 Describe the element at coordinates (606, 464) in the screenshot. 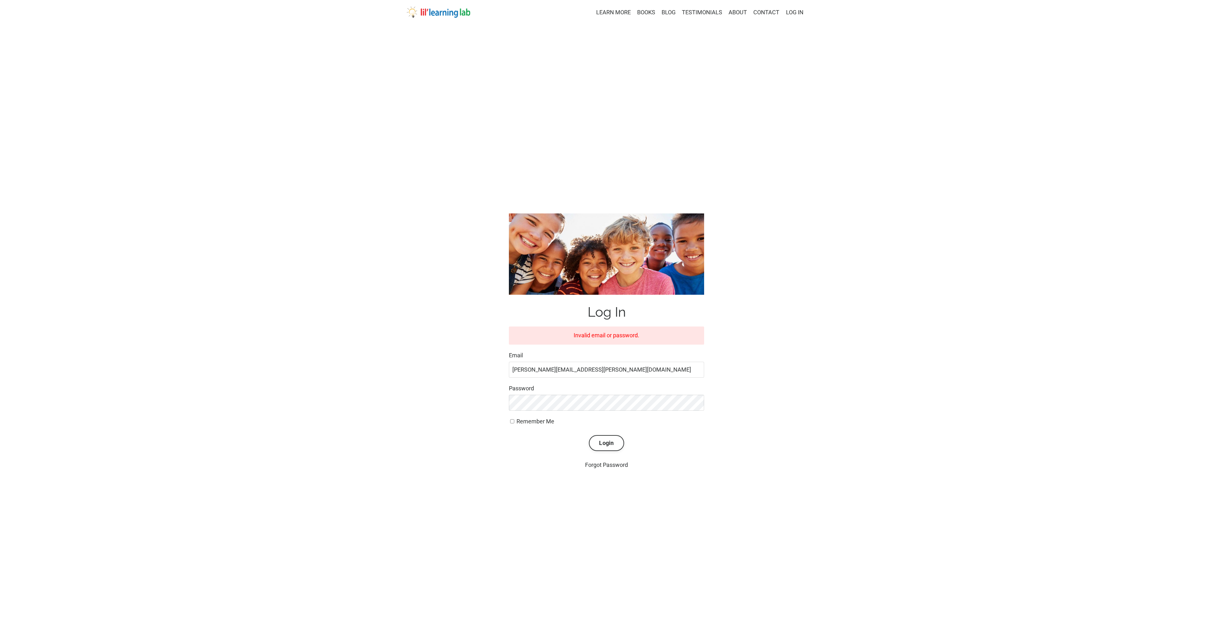

I see `a: Forgot Password` at that location.